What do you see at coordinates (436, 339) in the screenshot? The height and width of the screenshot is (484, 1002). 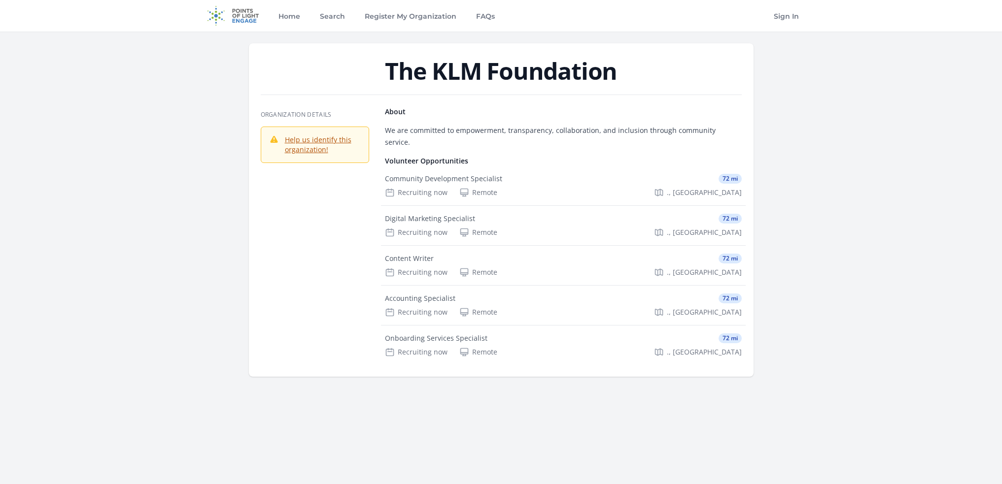 I see `div: Onboarding Services Specialist` at bounding box center [436, 339].